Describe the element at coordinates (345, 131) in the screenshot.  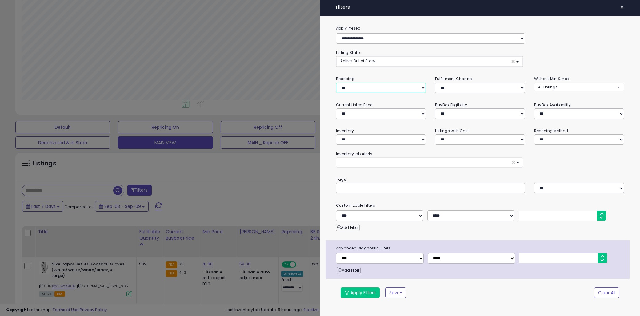
I see `small: Inventory` at that location.